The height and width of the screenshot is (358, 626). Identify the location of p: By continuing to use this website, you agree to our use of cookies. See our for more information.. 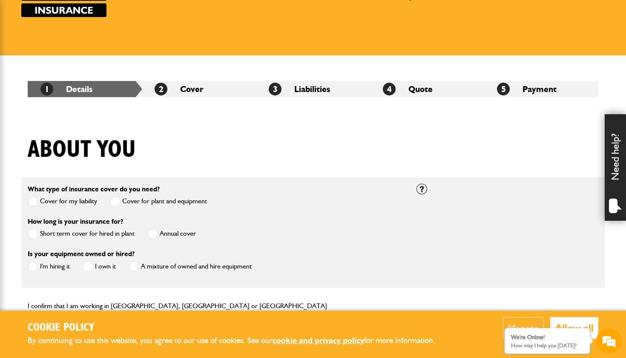
(239, 341).